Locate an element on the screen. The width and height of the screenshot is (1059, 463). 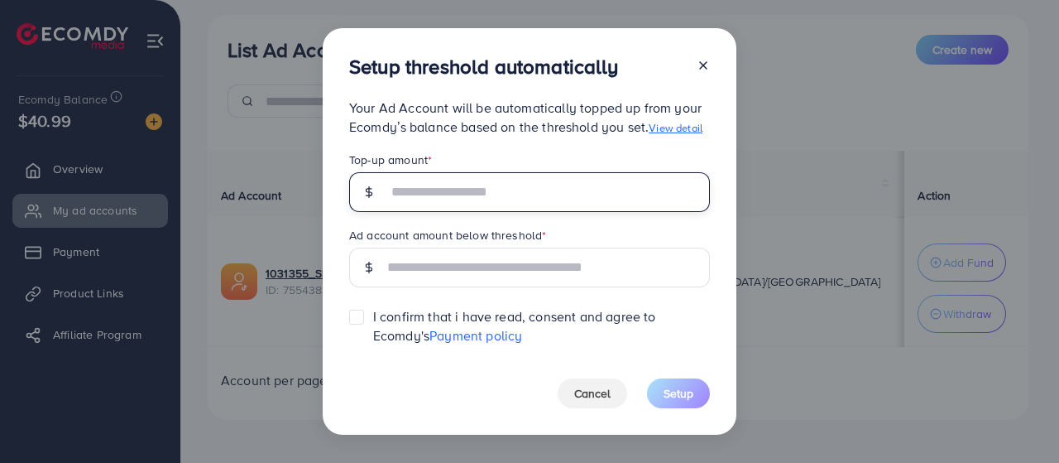
span: Cancel is located at coordinates (593, 393).